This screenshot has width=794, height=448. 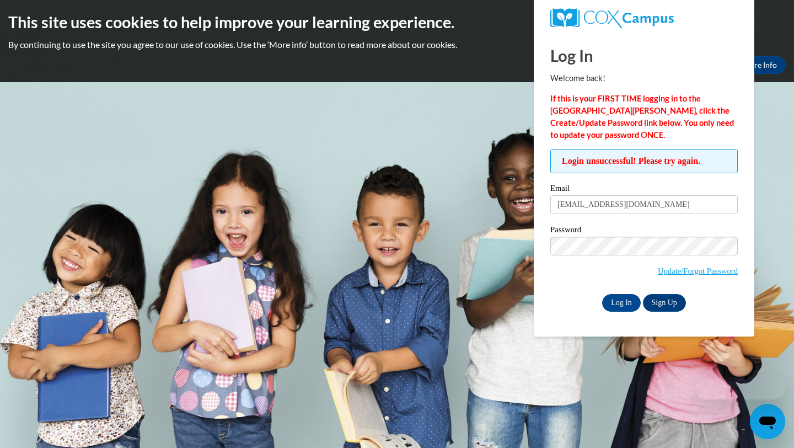 I want to click on p: By continuing to use the site you agree to our use of cookies. Use the ‘More info’ button to read..., so click(x=397, y=45).